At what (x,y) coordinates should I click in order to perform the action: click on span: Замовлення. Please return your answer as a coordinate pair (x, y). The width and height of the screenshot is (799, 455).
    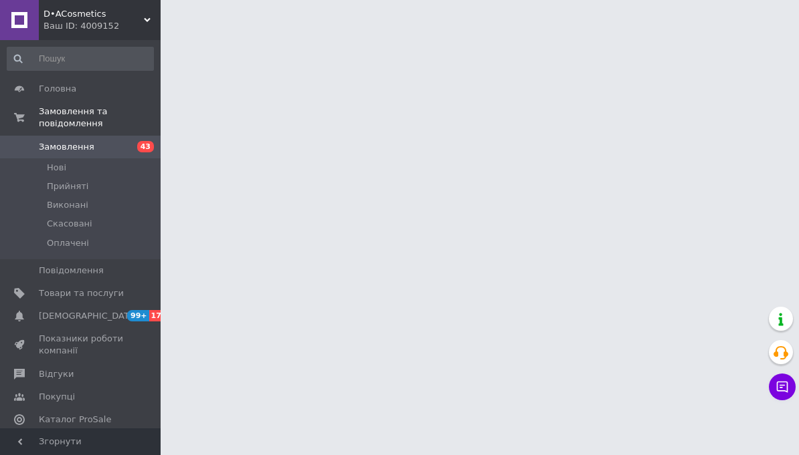
    Looking at the image, I should click on (66, 147).